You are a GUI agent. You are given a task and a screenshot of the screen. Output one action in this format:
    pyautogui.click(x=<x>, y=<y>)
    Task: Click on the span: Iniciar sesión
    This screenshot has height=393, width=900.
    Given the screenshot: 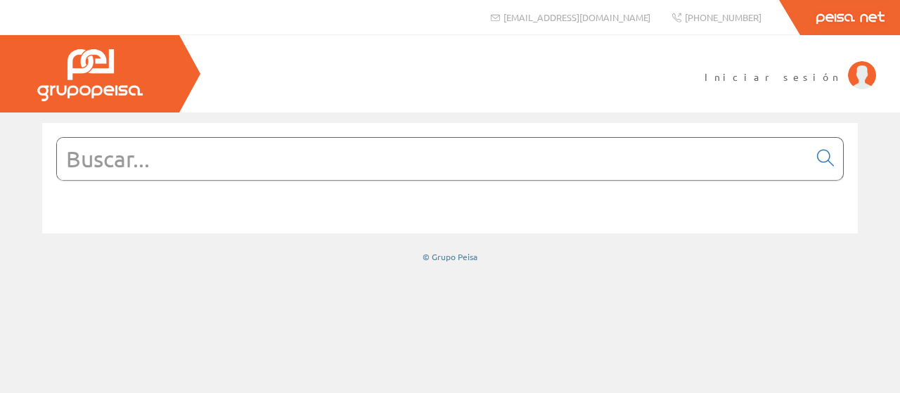 What is the action you would take?
    pyautogui.click(x=772, y=77)
    